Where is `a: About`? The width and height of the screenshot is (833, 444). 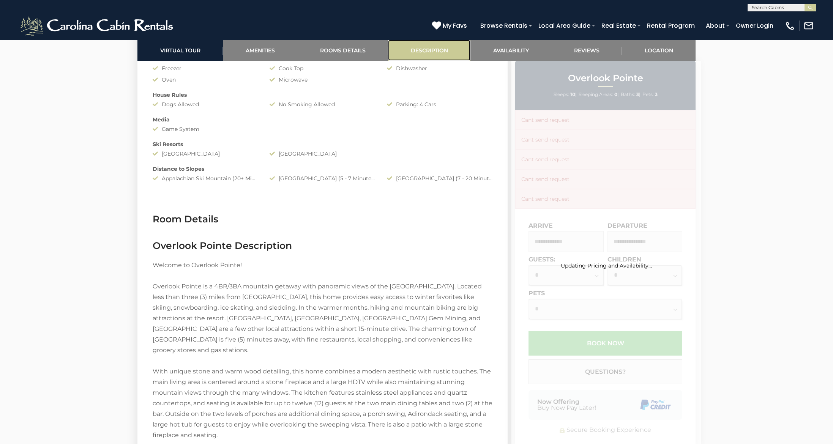
a: About is located at coordinates (715, 25).